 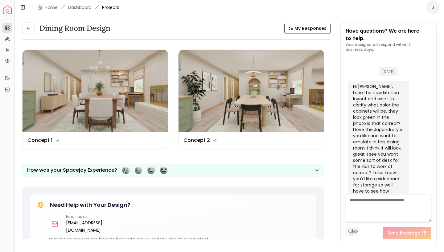 What do you see at coordinates (40, 140) in the screenshot?
I see `dd: Concept 1` at bounding box center [40, 140].